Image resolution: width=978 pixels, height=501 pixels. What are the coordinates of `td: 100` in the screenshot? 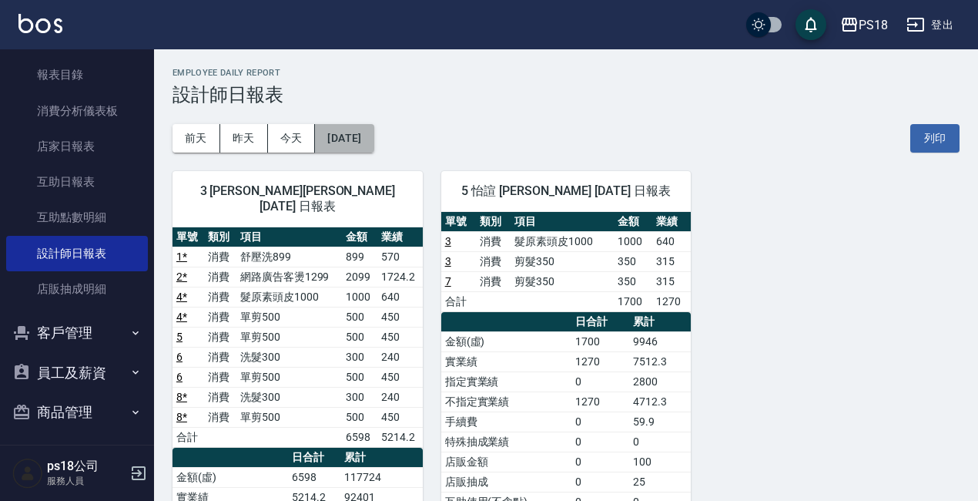 It's located at (660, 461).